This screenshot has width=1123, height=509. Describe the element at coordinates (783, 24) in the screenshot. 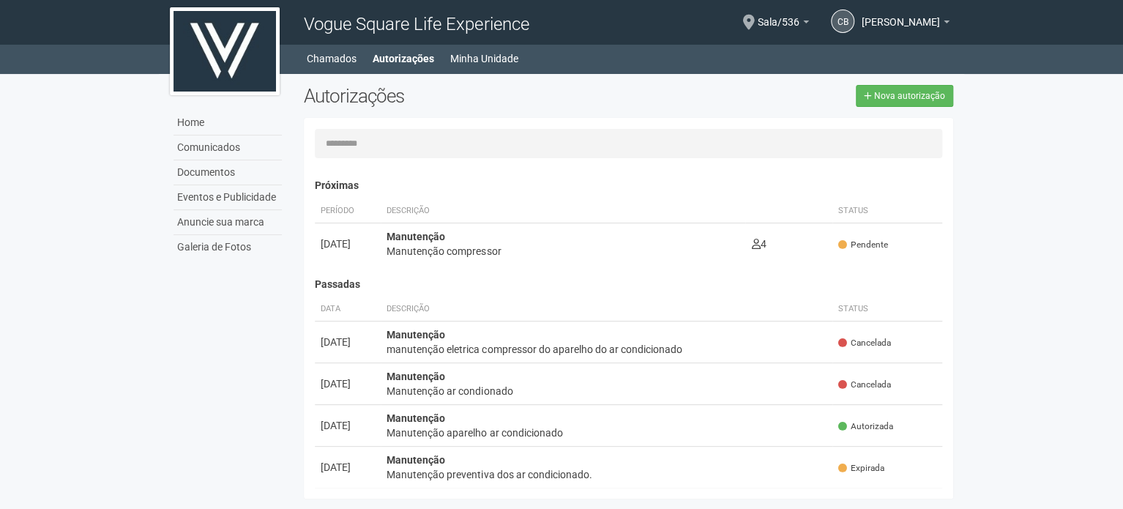

I see `a: Sala/536` at that location.